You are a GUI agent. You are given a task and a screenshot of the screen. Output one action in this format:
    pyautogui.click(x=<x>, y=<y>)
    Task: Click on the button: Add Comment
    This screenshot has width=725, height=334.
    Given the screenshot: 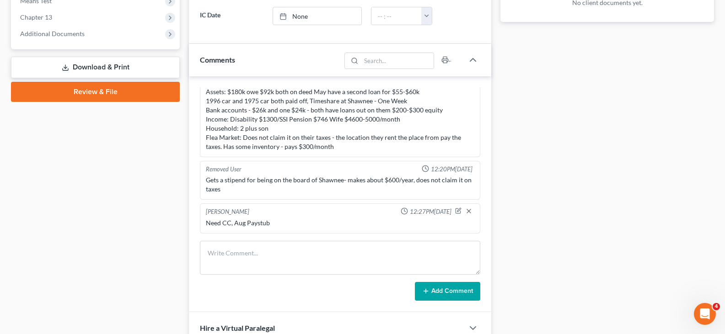 What is the action you would take?
    pyautogui.click(x=447, y=292)
    